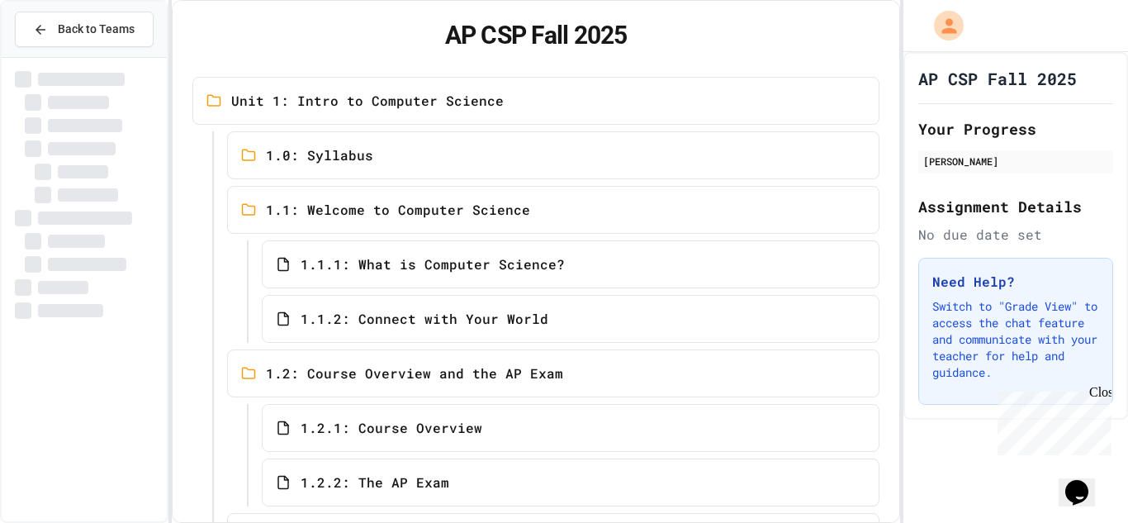  I want to click on span: 1.1.1: What is Computer Science?, so click(433, 264).